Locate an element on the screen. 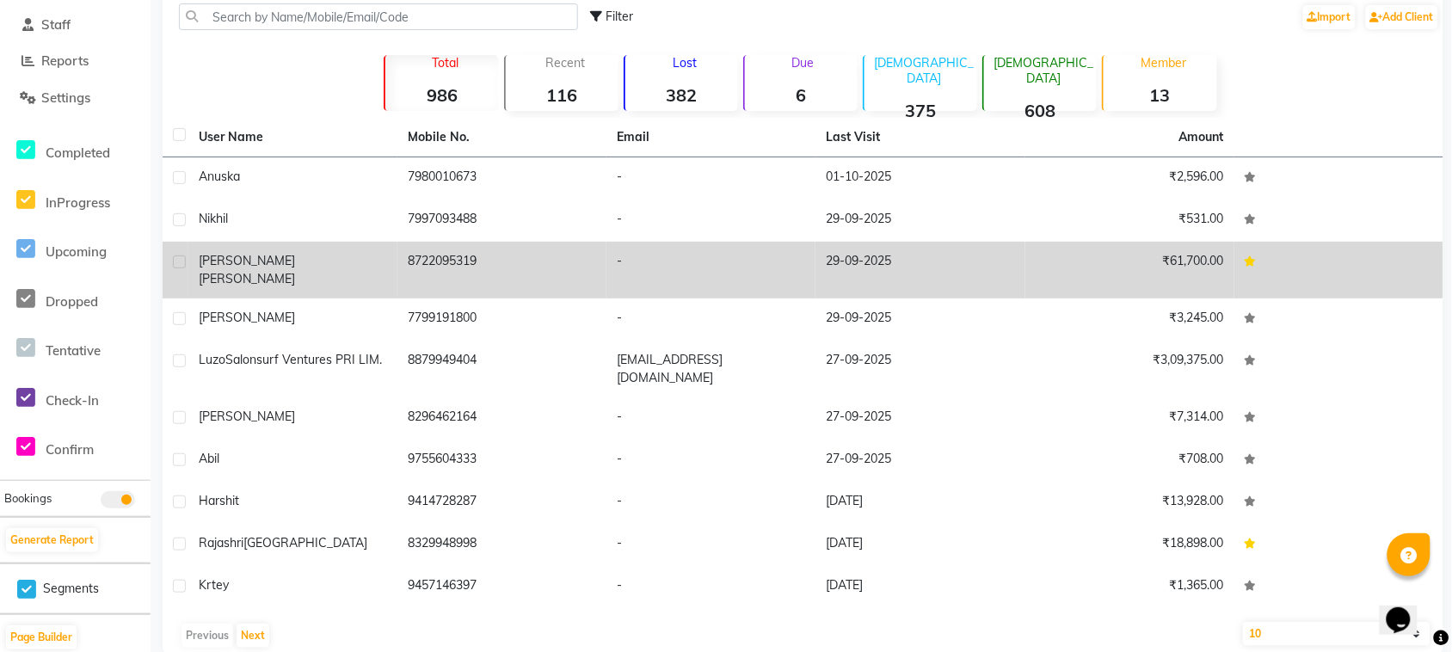 The height and width of the screenshot is (652, 1452). th: Amount is located at coordinates (1202, 137).